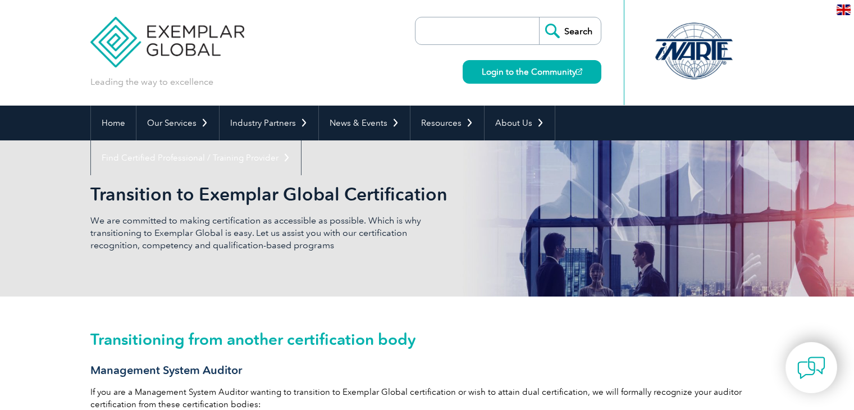 The width and height of the screenshot is (854, 410). I want to click on h2: Transition to Exemplar Global Certification, so click(326, 194).